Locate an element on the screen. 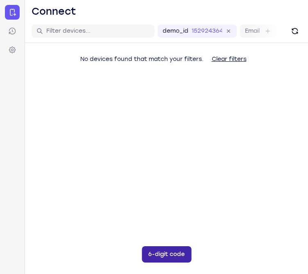  a: Connect is located at coordinates (12, 12).